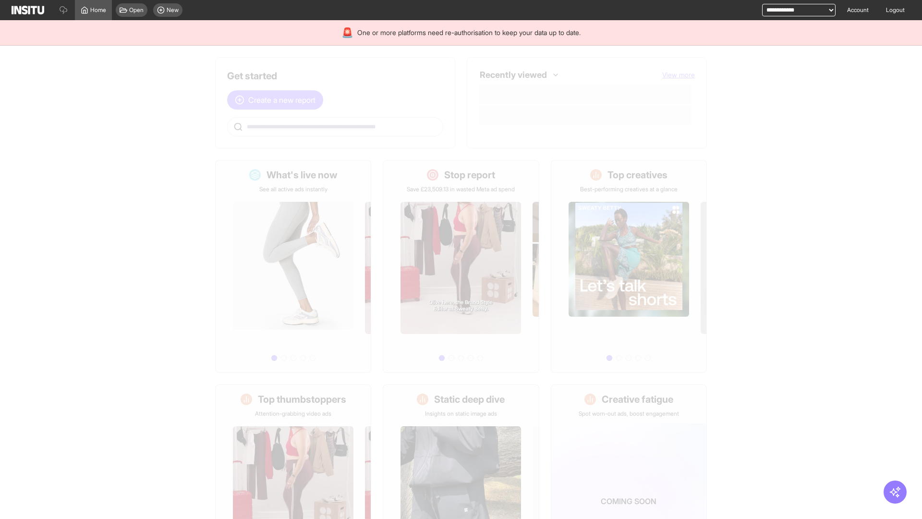 Image resolution: width=922 pixels, height=519 pixels. I want to click on img: Logo, so click(28, 10).